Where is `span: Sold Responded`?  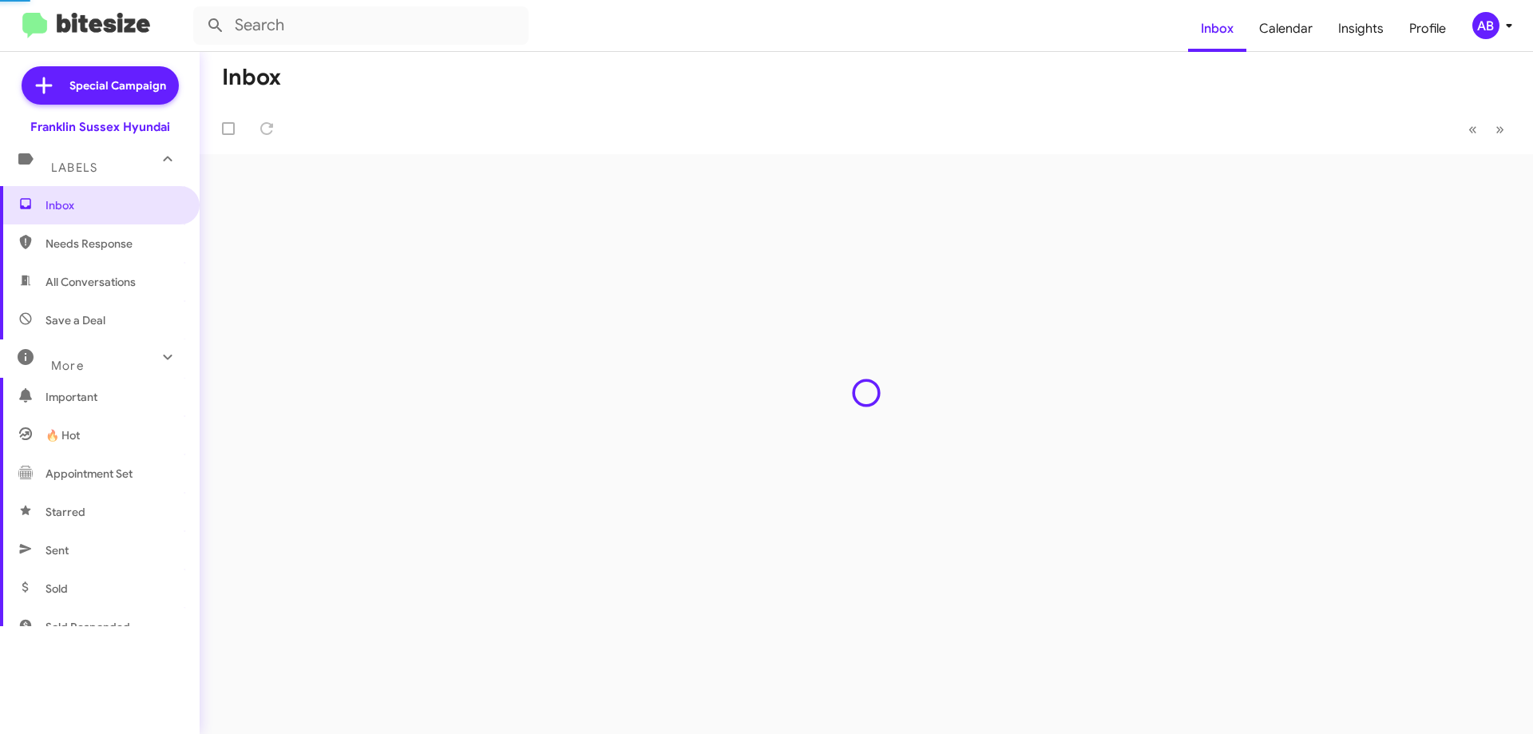
span: Sold Responded is located at coordinates (88, 627).